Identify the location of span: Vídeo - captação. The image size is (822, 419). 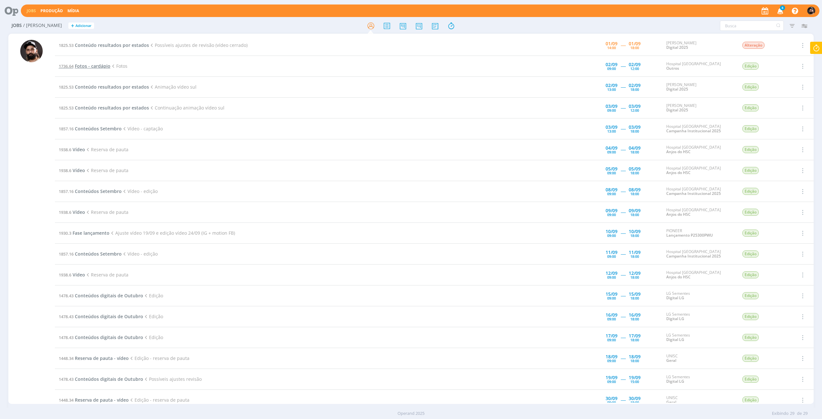
(142, 128).